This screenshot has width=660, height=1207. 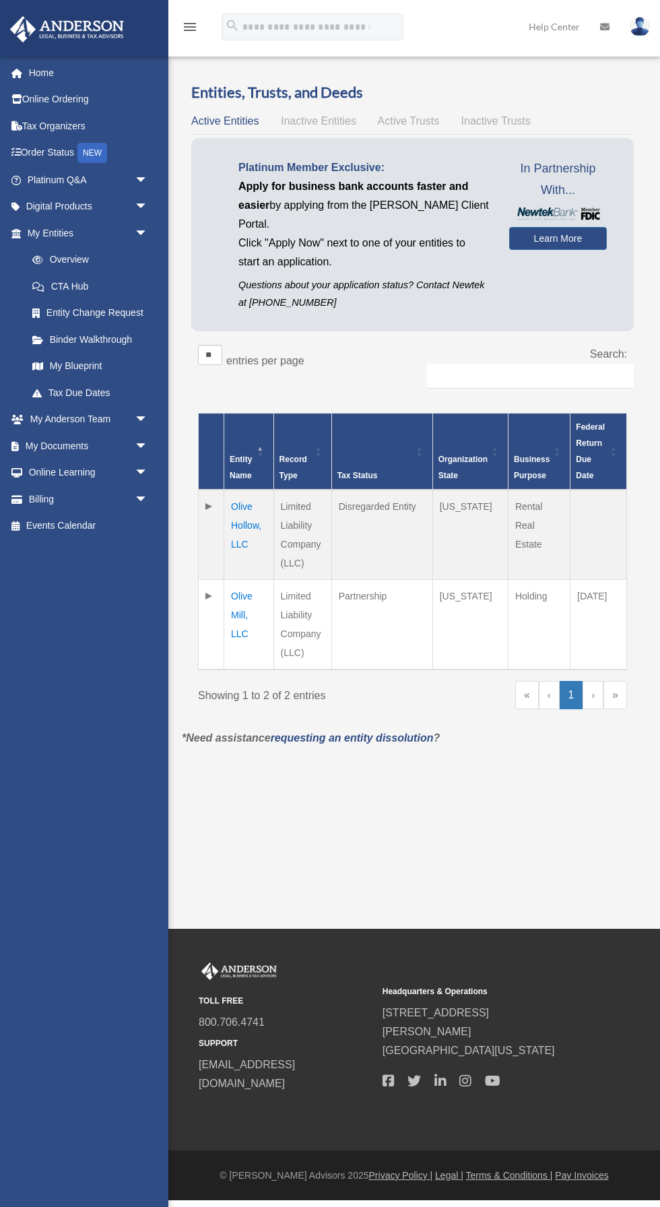 What do you see at coordinates (90, 339) in the screenshot?
I see `a: Binder Walkthrough` at bounding box center [90, 339].